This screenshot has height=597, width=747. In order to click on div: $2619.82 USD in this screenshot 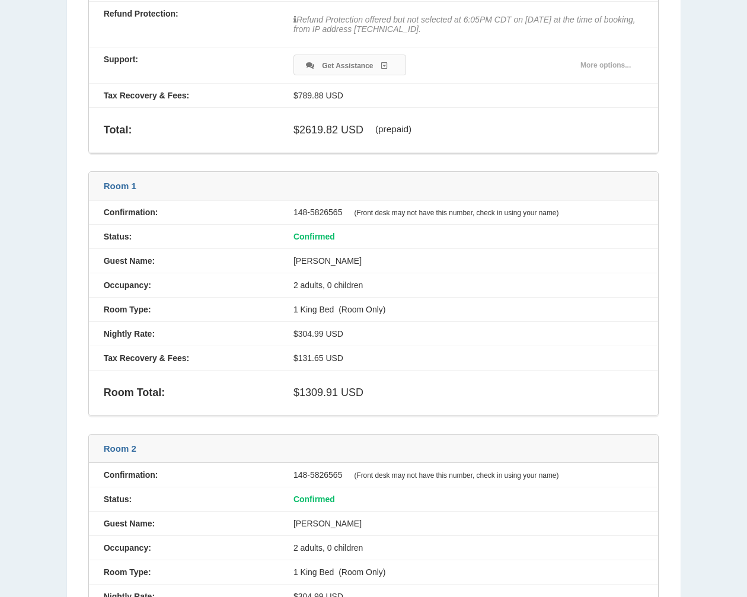, I will do `click(469, 130)`.